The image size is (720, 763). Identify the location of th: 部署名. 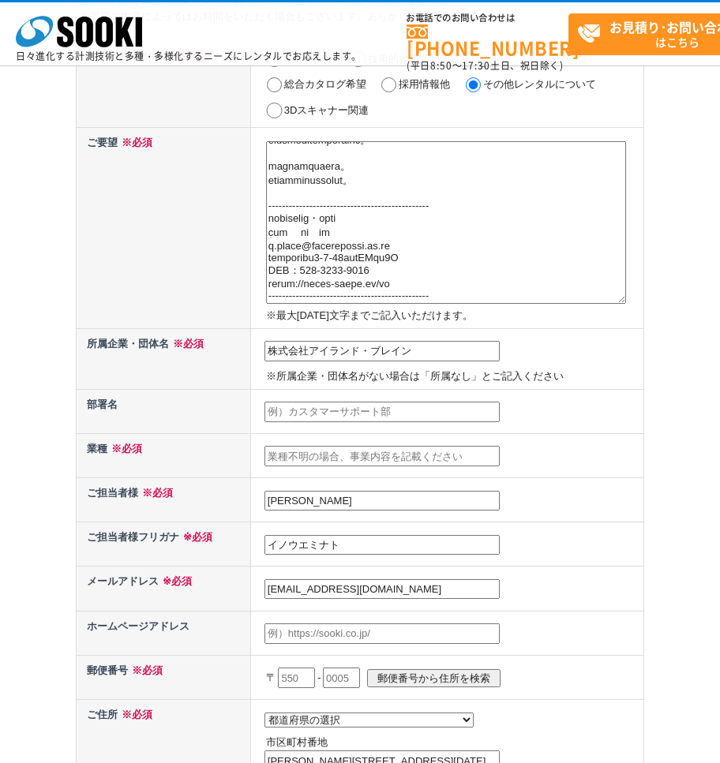
(163, 411).